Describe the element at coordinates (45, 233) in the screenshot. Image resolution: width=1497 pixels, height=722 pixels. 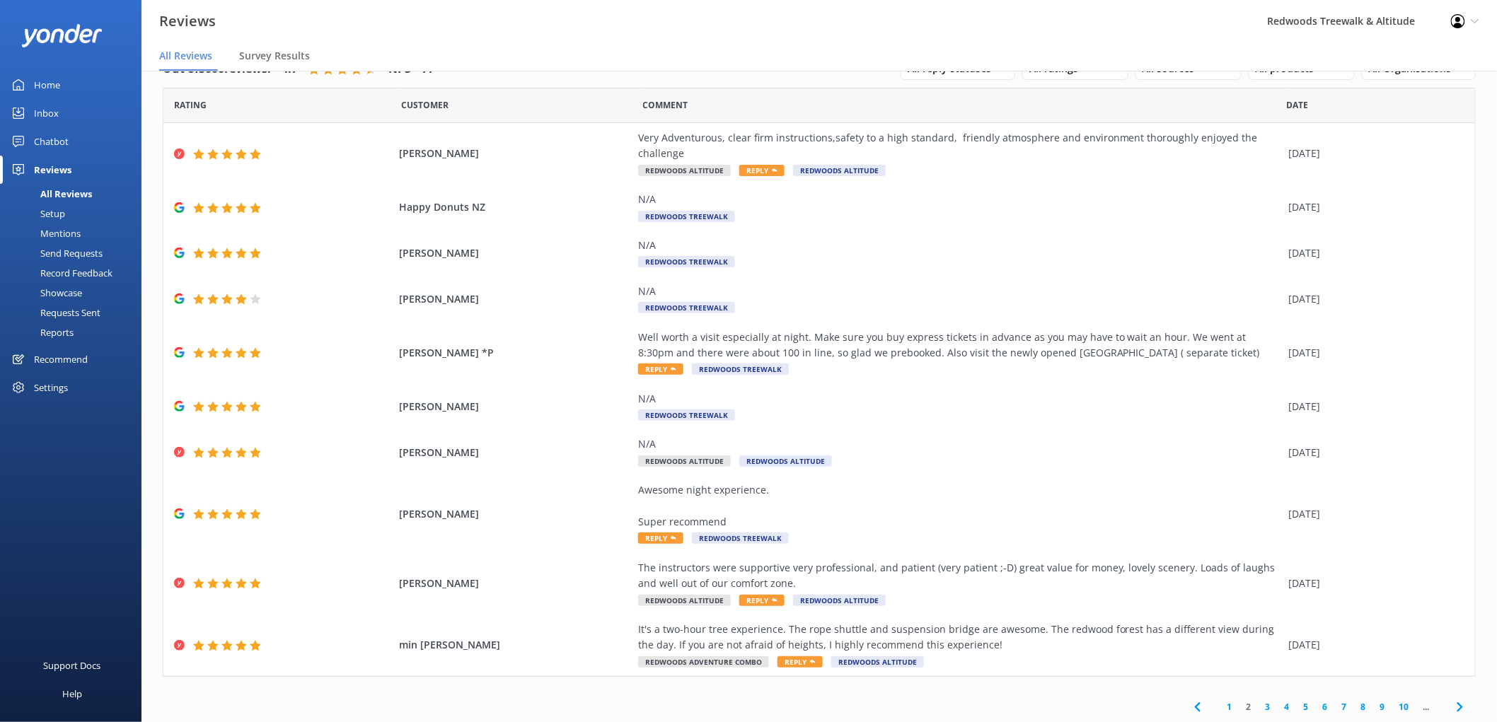
I see `div: Mentions` at that location.